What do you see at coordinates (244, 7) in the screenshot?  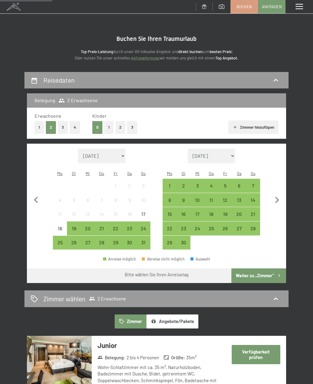 I see `a: Buchen` at bounding box center [244, 7].